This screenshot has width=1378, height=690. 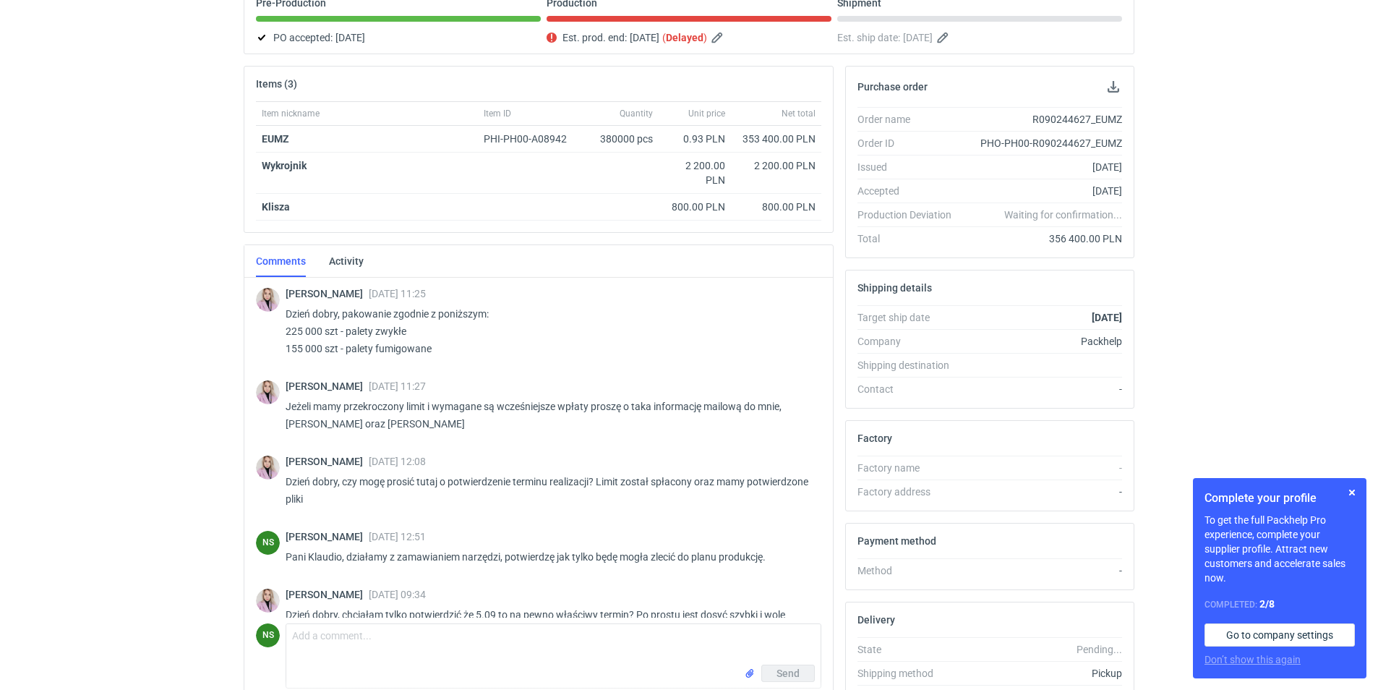 What do you see at coordinates (706, 113) in the screenshot?
I see `span: Unit price` at bounding box center [706, 113].